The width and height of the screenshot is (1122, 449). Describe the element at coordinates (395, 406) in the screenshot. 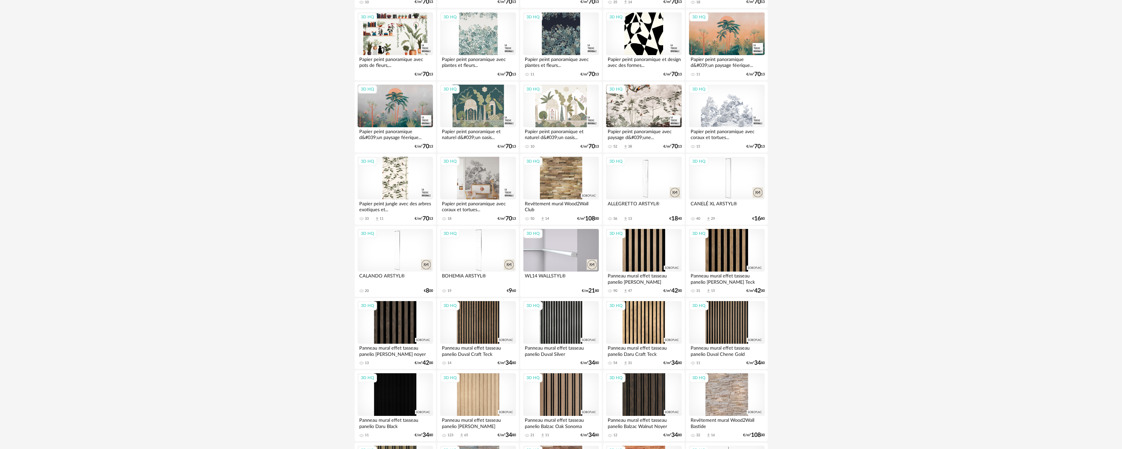

I see `a: 3D HQ Panneau mural effet tasseau panelio Daru Black 11 €/m²3480` at that location.